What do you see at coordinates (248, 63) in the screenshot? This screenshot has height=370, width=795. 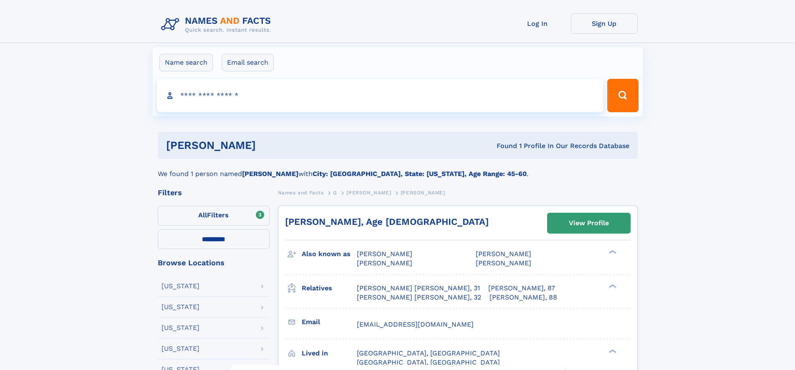 I see `label: Email search` at bounding box center [248, 63].